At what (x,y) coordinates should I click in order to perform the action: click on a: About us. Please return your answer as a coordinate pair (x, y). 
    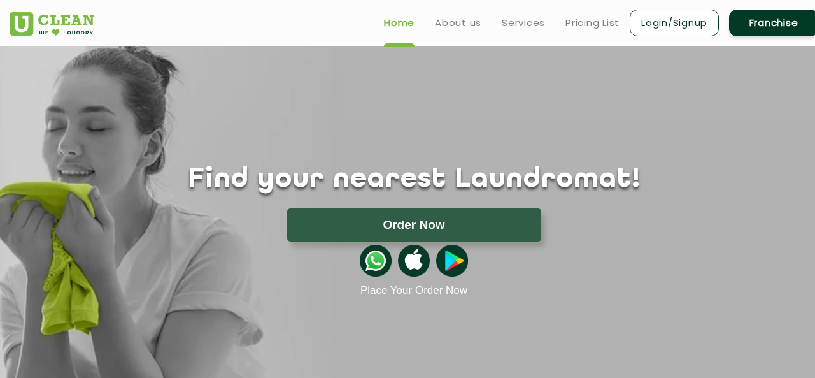
    Looking at the image, I should click on (458, 23).